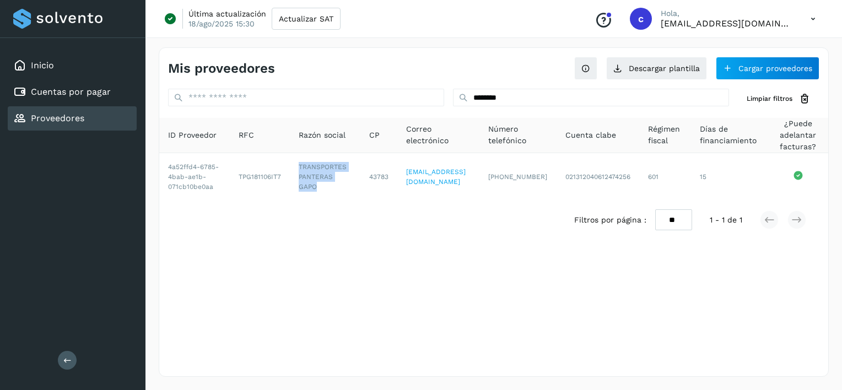  I want to click on span: Filtros por página :, so click(610, 220).